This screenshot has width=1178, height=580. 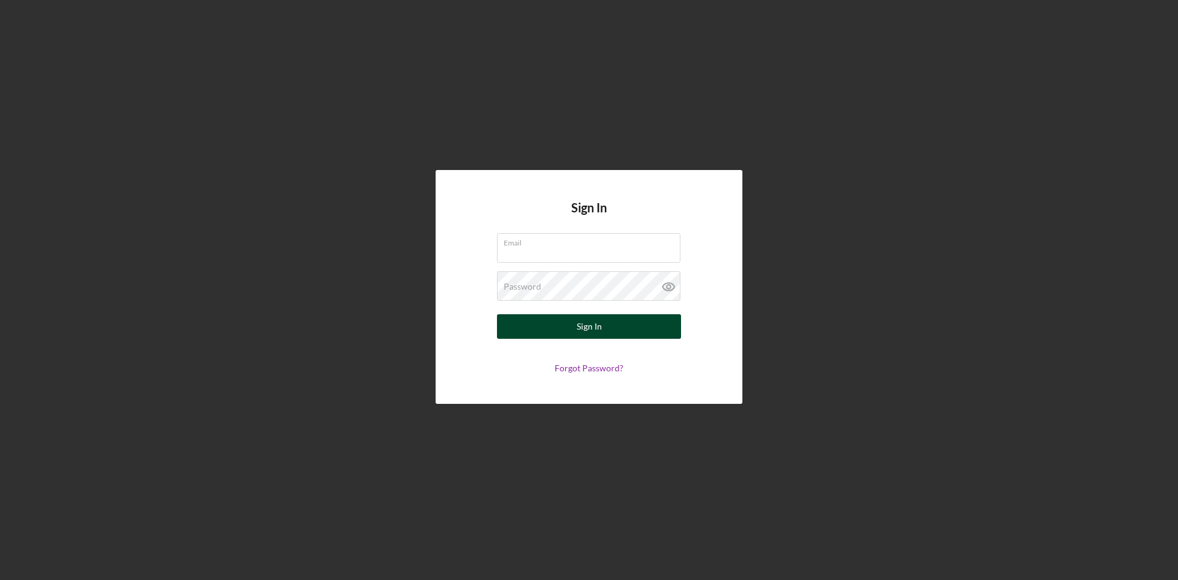 I want to click on h4: Sign In, so click(x=589, y=217).